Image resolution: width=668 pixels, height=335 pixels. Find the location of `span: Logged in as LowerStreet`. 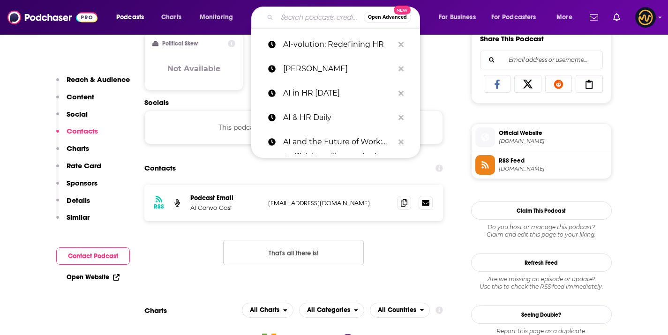

span: Logged in as LowerStreet is located at coordinates (646, 17).